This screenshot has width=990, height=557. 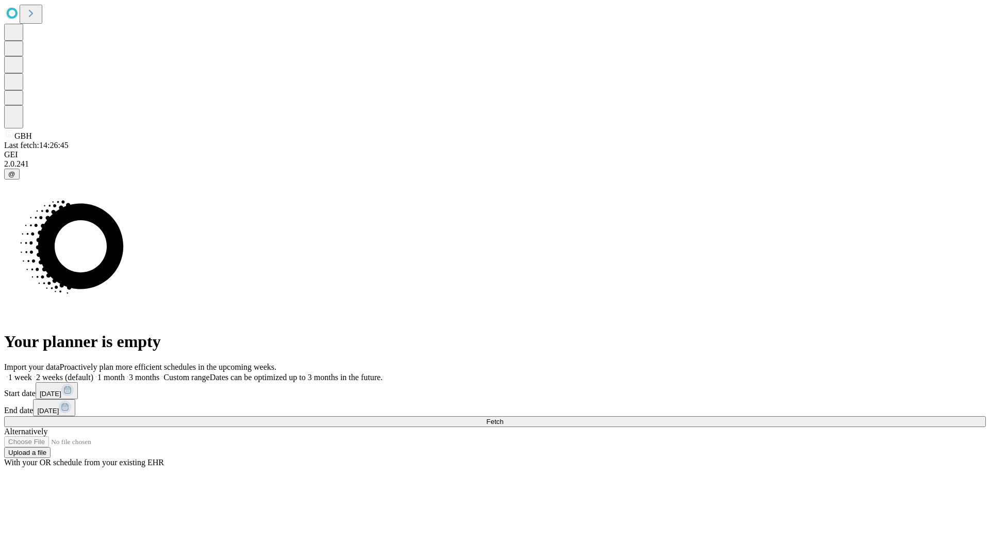 I want to click on div: Start date, so click(x=495, y=390).